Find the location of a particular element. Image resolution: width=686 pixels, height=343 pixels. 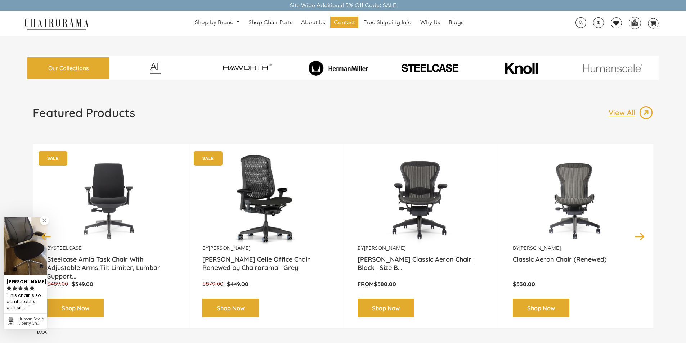

div: Human Scale Liberty Chair (Renewed) - Black is located at coordinates (31, 322).